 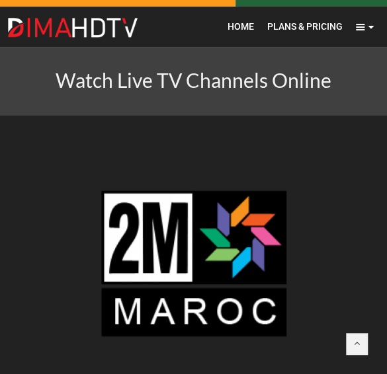 What do you see at coordinates (241, 26) in the screenshot?
I see `span: Home` at bounding box center [241, 26].